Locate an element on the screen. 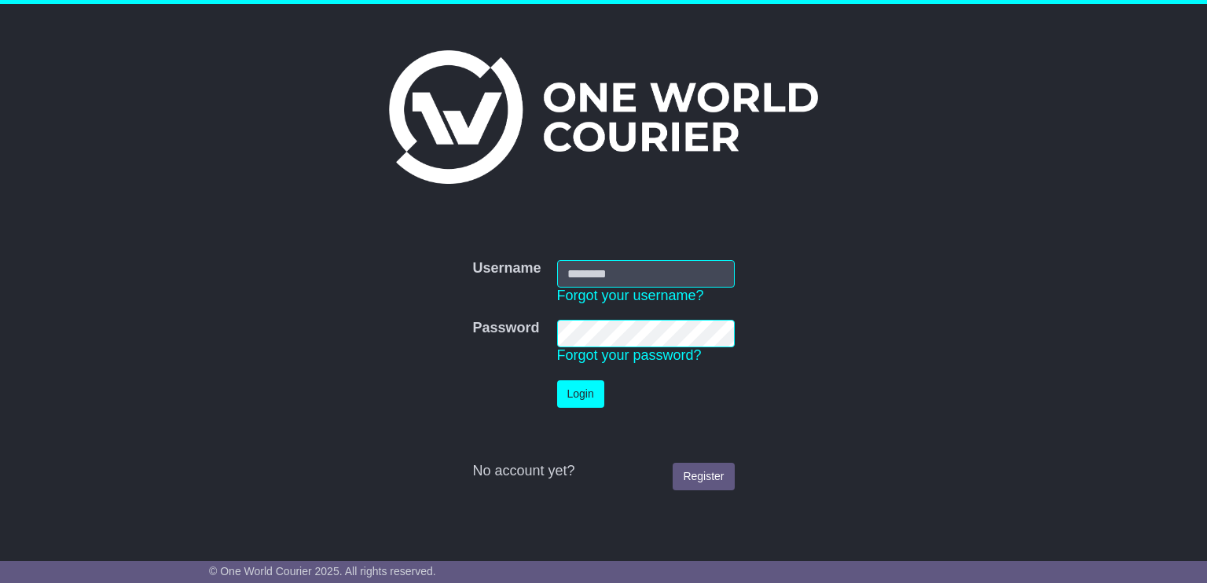 This screenshot has height=583, width=1207. label: Password is located at coordinates (505, 328).